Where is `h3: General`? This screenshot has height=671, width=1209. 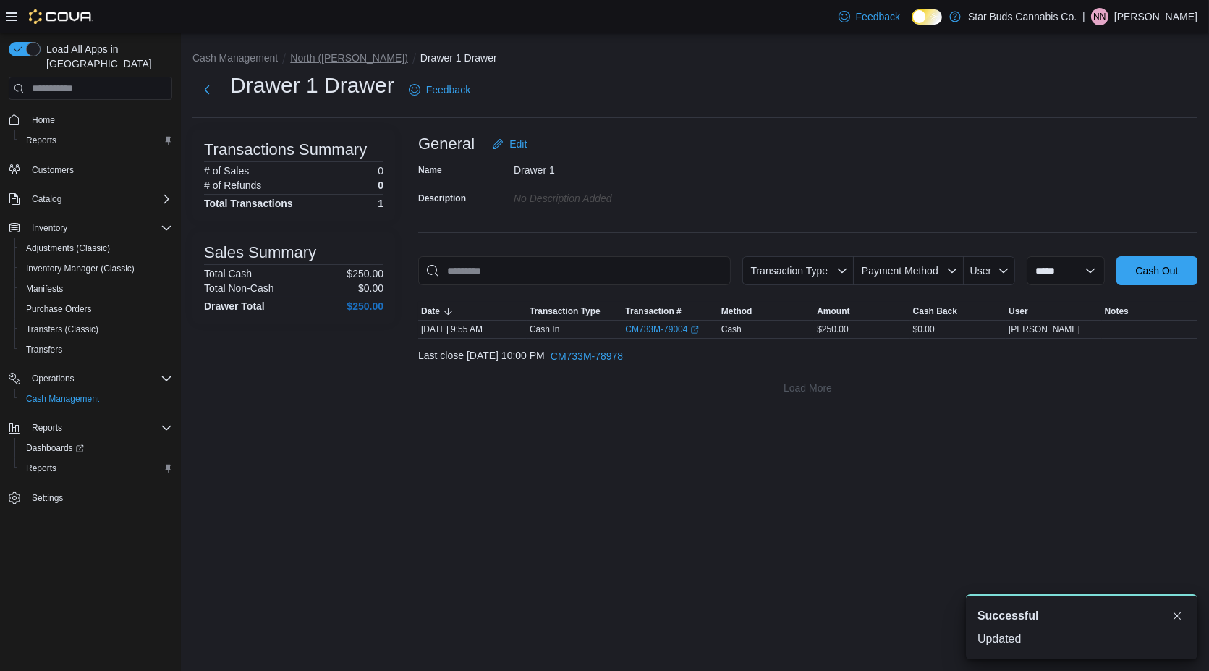 h3: General is located at coordinates (446, 144).